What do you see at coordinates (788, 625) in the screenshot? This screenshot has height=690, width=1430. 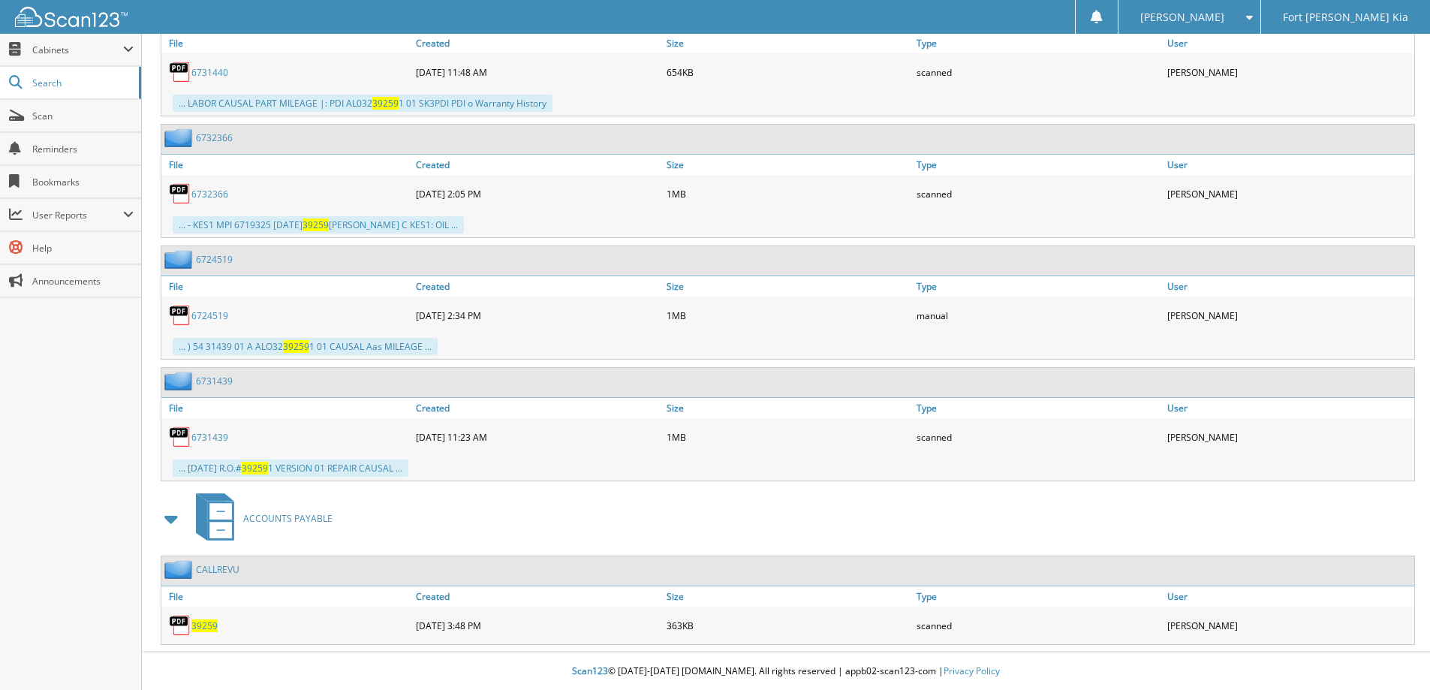 I see `div: 363KB` at bounding box center [788, 625].